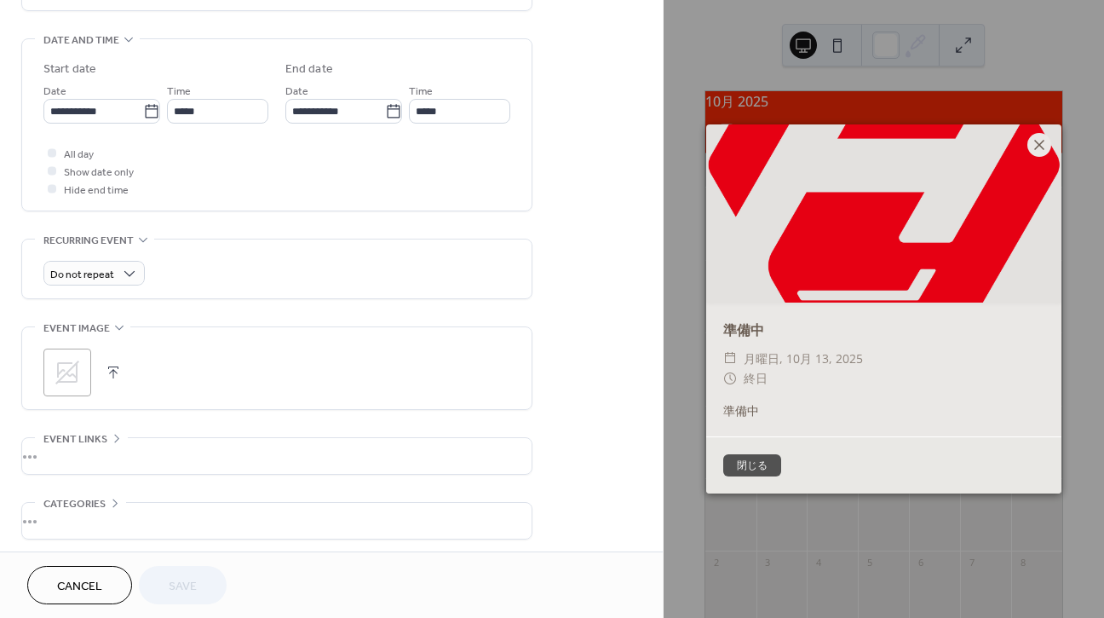  What do you see at coordinates (96, 190) in the screenshot?
I see `span: Hide end time` at bounding box center [96, 190].